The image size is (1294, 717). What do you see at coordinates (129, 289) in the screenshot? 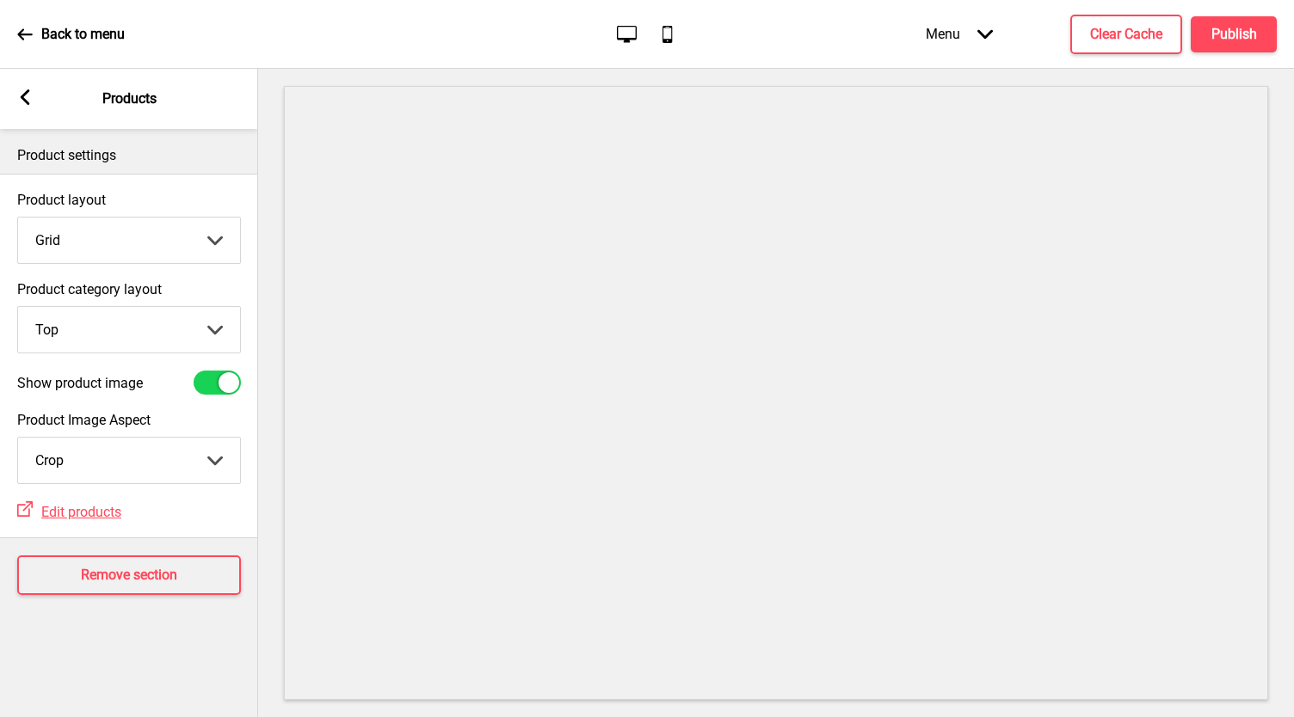
I see `label: Product category layout` at bounding box center [129, 289].